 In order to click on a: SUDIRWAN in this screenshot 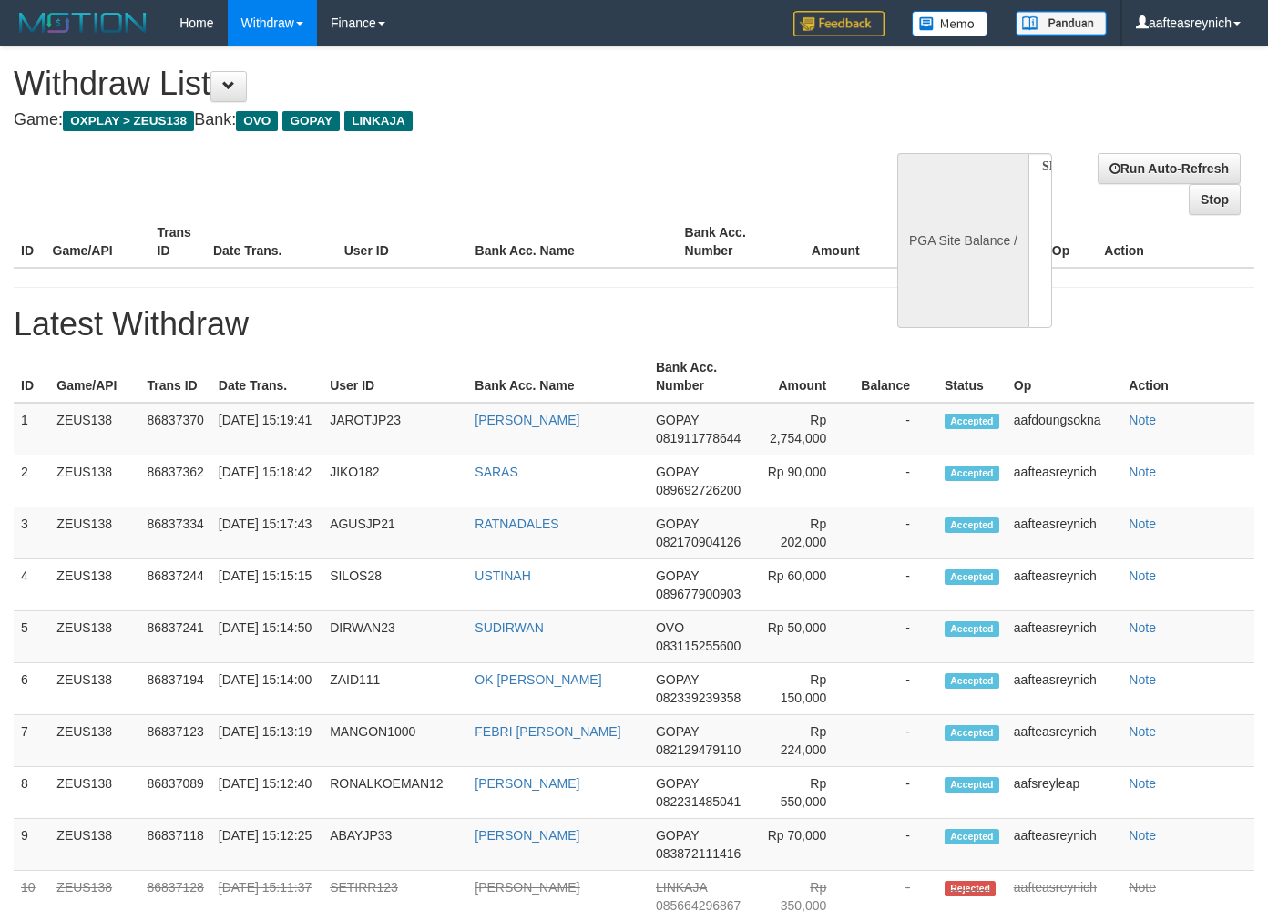, I will do `click(508, 628)`.